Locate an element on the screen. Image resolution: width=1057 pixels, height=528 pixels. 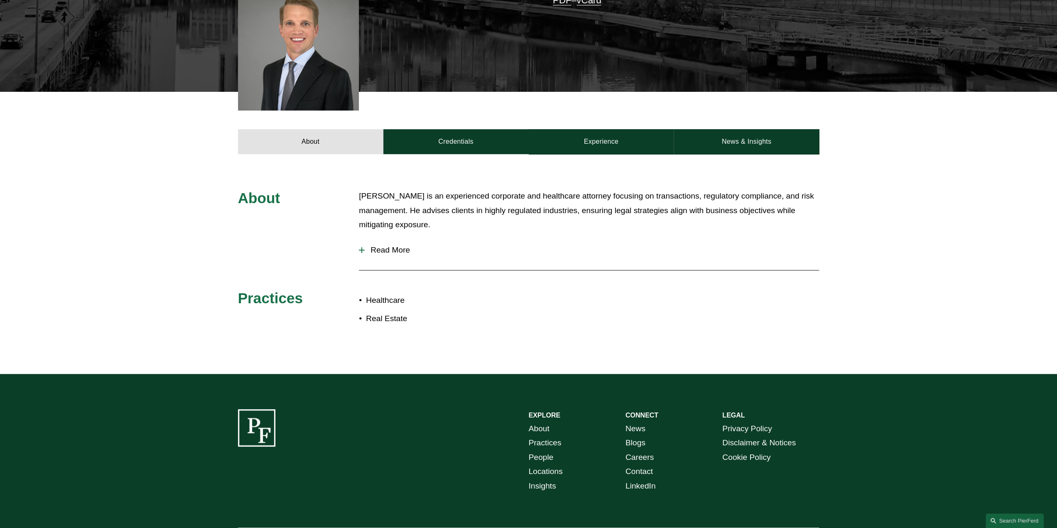
a: People is located at coordinates (541, 457).